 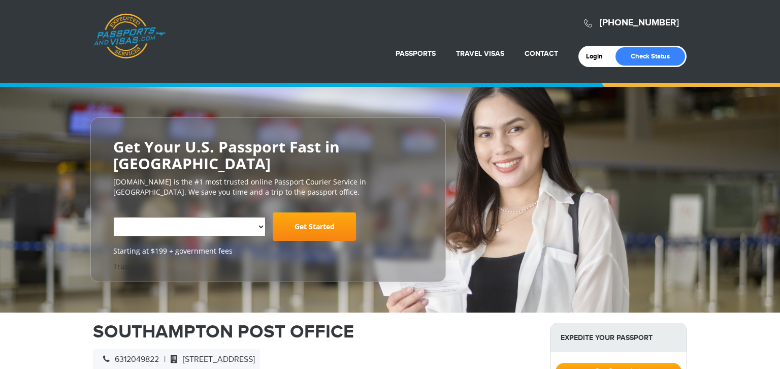 What do you see at coordinates (128, 359) in the screenshot?
I see `span: 6312049822` at bounding box center [128, 359].